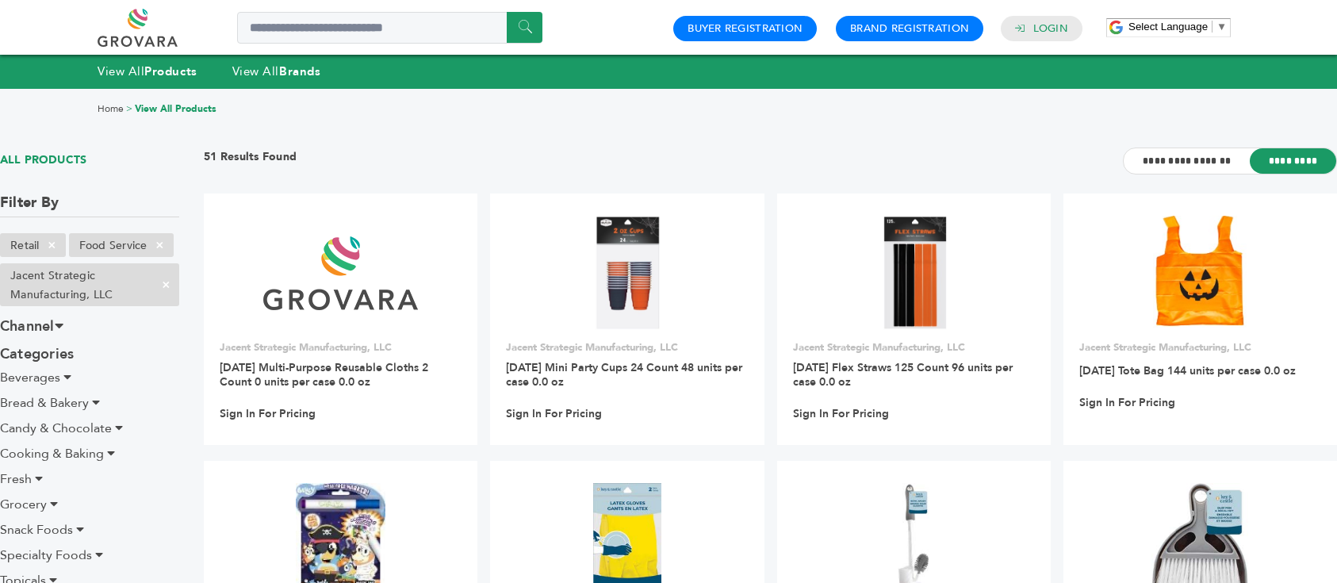 The width and height of the screenshot is (1337, 583). What do you see at coordinates (1051, 29) in the screenshot?
I see `a: Login` at bounding box center [1051, 29].